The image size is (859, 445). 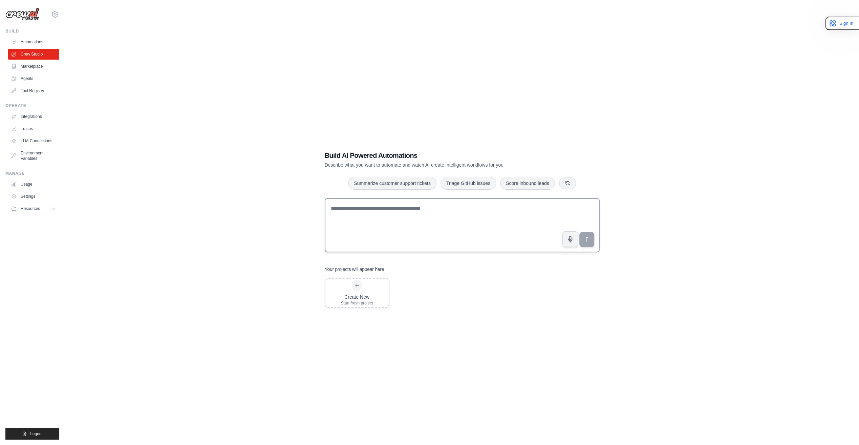 What do you see at coordinates (34, 141) in the screenshot?
I see `a: LLM Connections` at bounding box center [34, 141].